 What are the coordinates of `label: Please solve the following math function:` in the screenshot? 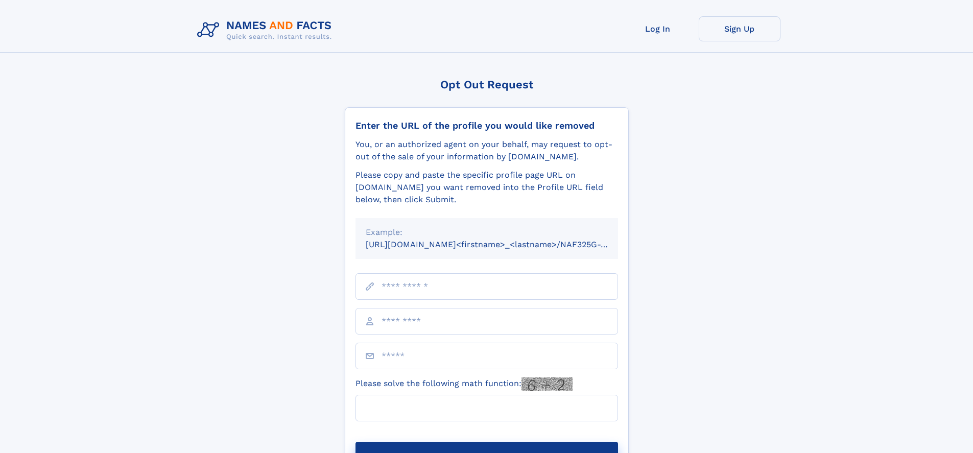 It's located at (464, 384).